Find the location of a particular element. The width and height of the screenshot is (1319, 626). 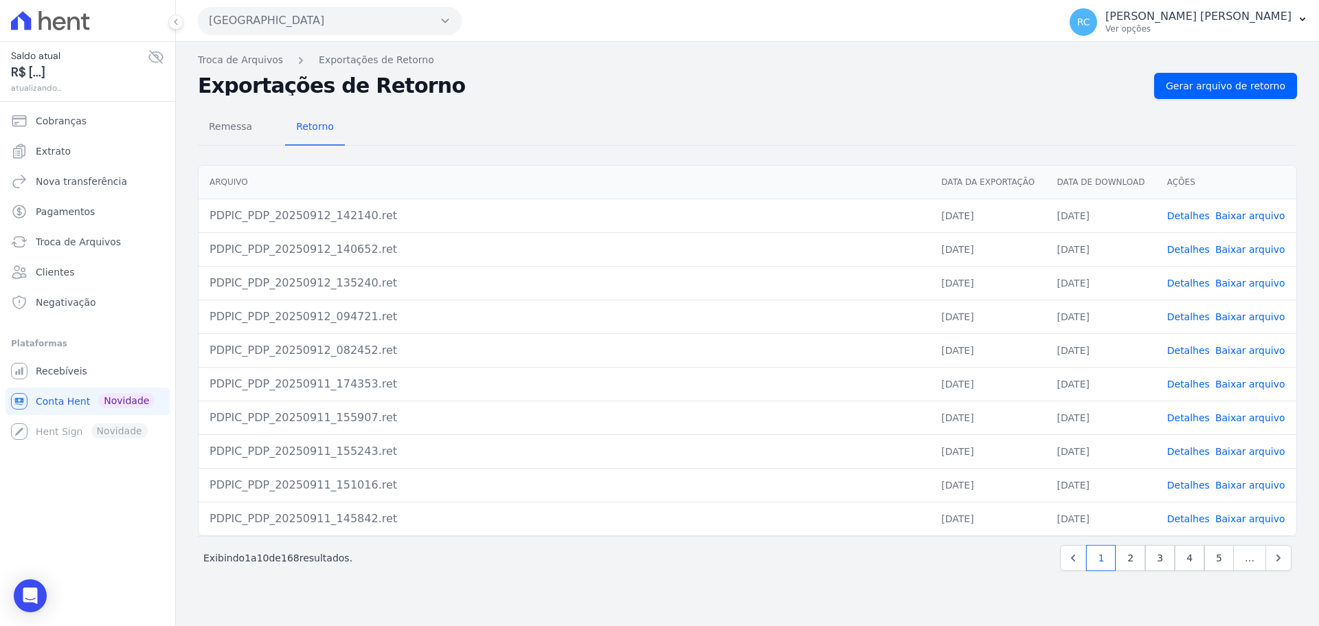

a: 2 is located at coordinates (1130, 558).